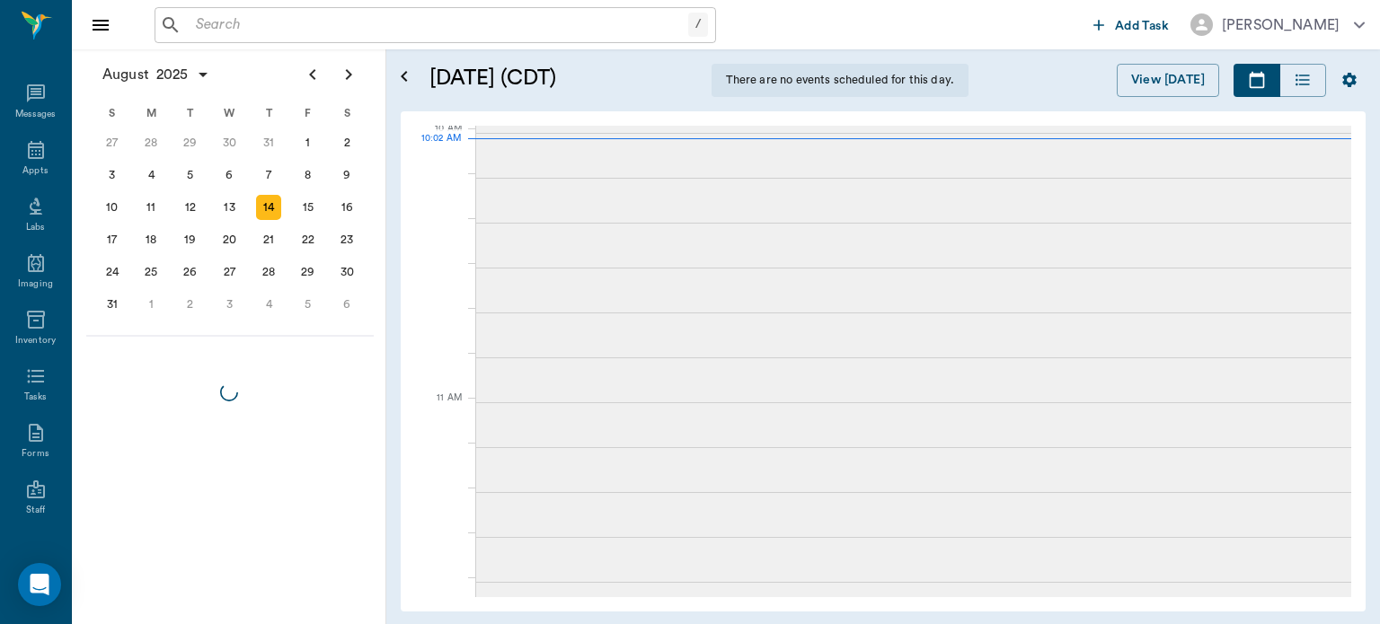 The height and width of the screenshot is (624, 1380). What do you see at coordinates (347, 240) in the screenshot?
I see `div: Saturday, August 23, 2025` at bounding box center [347, 240].